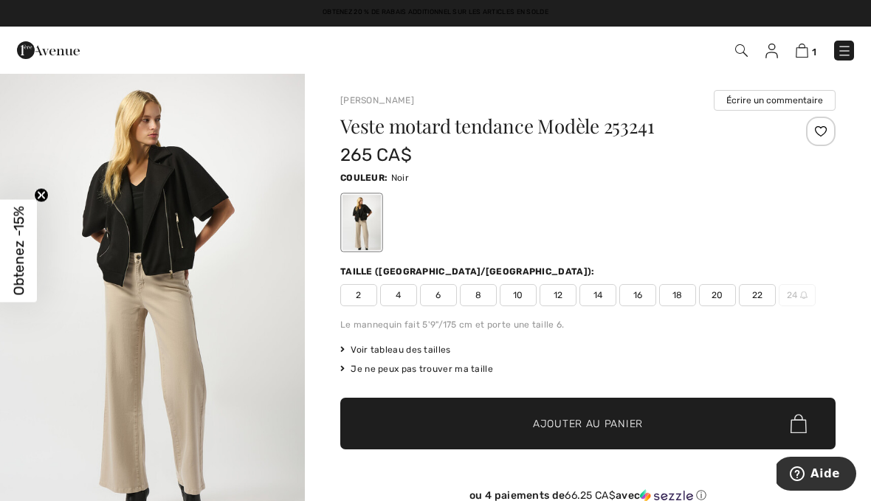 This screenshot has height=501, width=871. I want to click on span: 20, so click(718, 295).